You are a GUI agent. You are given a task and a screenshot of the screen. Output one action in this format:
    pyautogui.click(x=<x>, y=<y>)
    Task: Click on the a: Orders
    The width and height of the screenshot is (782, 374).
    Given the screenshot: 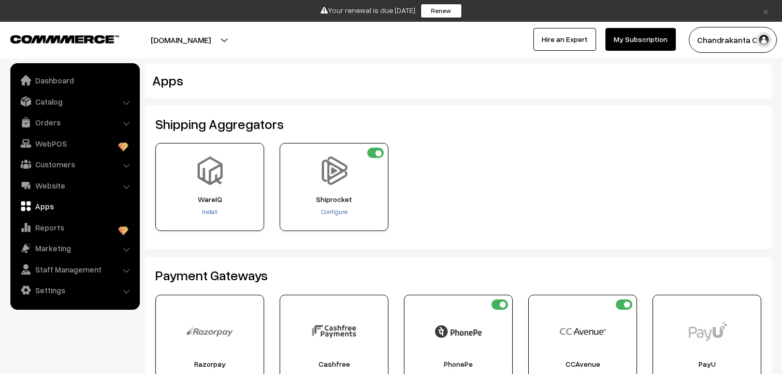 What is the action you would take?
    pyautogui.click(x=75, y=122)
    